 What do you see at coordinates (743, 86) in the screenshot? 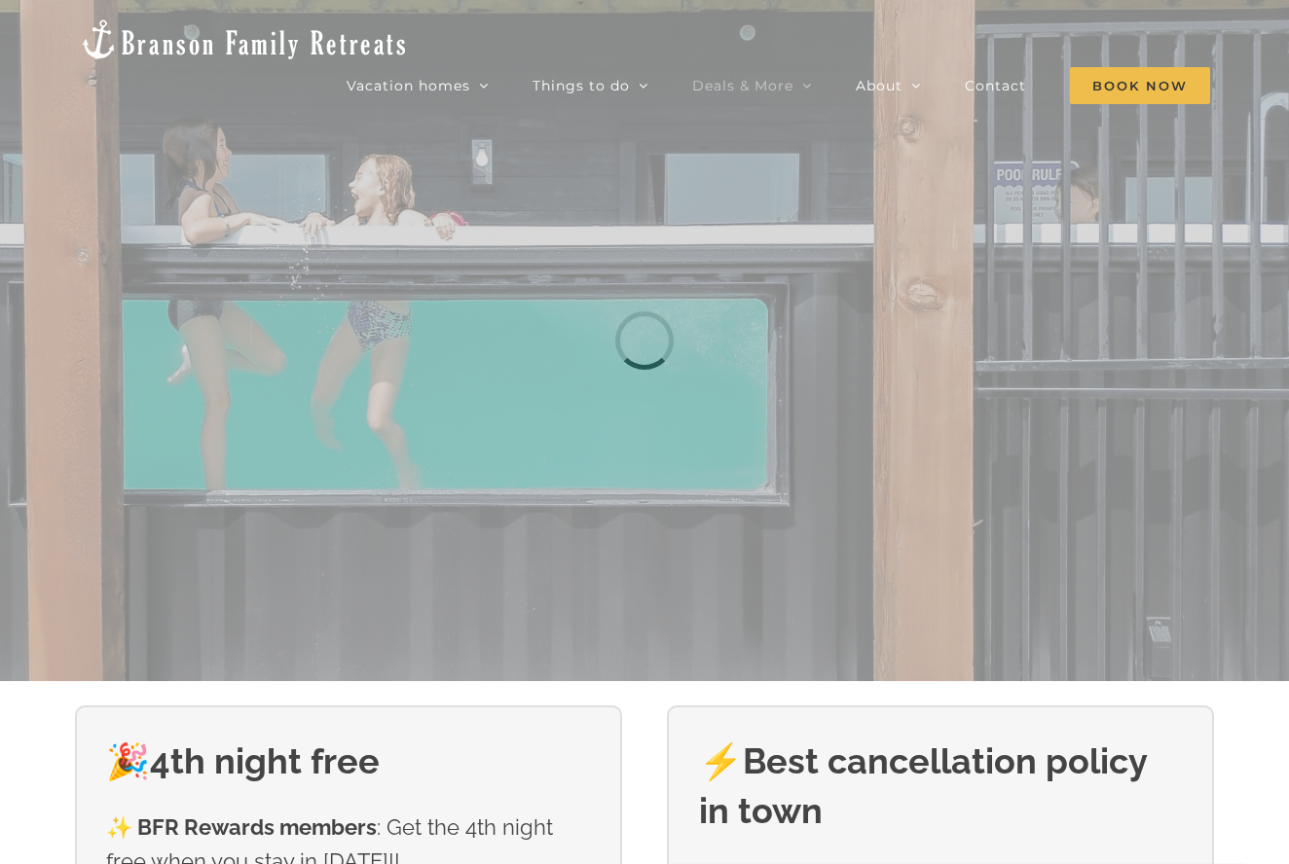
I see `span: Deals & More` at bounding box center [743, 86].